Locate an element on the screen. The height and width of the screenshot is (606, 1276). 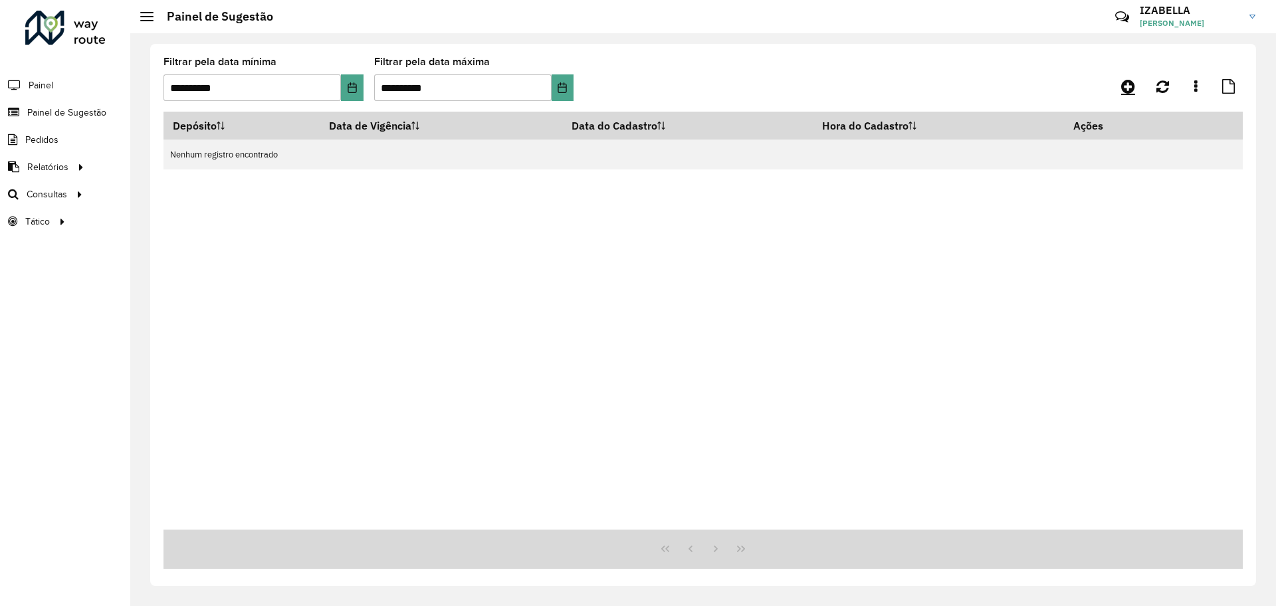
span: Consultas is located at coordinates (47, 194).